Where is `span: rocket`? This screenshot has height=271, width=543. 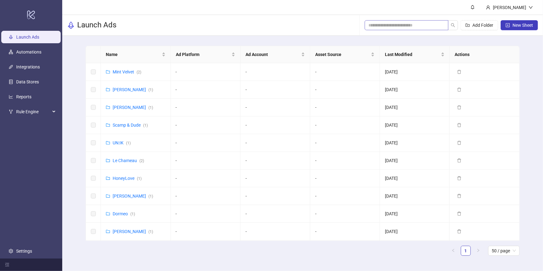 span: rocket is located at coordinates (71, 25).